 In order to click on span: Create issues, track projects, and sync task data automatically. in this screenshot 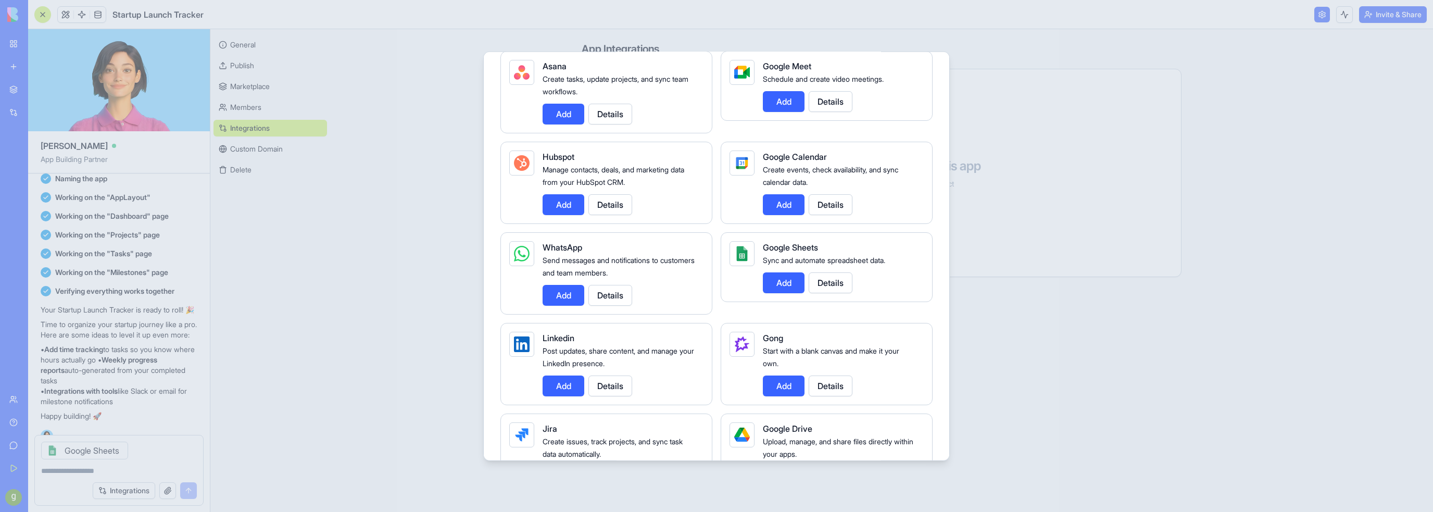, I will do `click(612, 447)`.